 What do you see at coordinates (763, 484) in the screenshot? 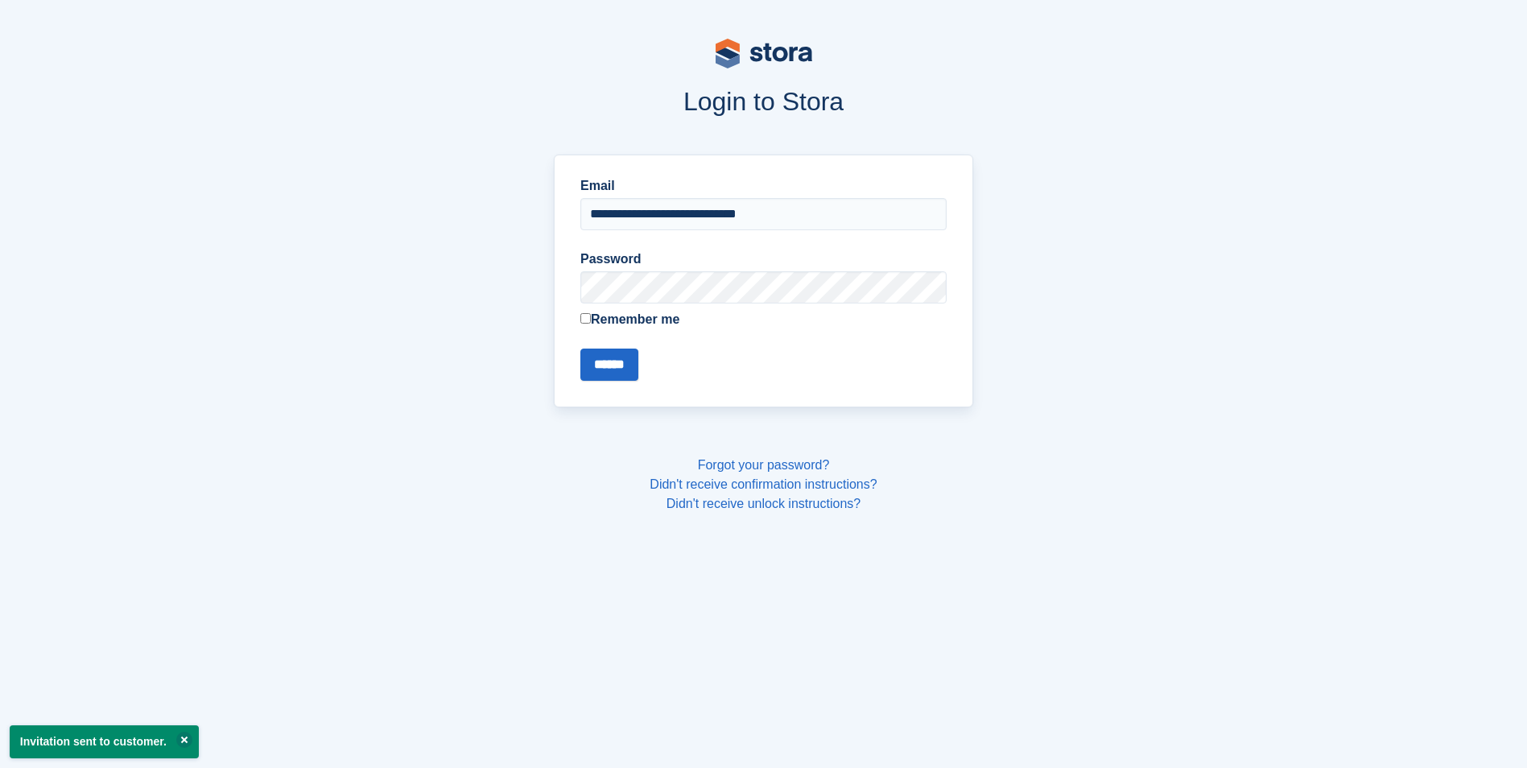
I see `a: Didn't receive confirmation instructions?` at bounding box center [763, 484].